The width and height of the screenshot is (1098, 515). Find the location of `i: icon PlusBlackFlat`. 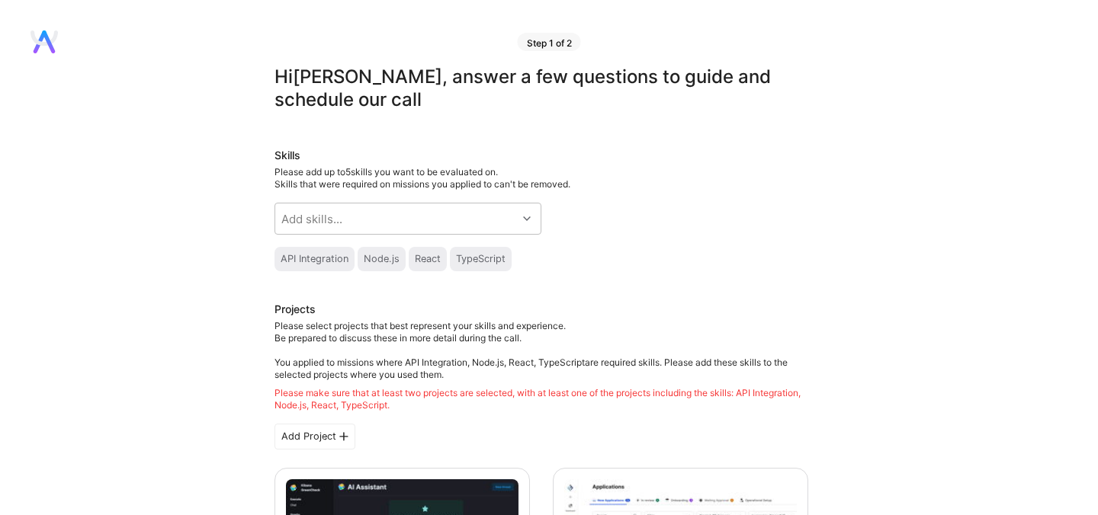

i: icon PlusBlackFlat is located at coordinates (344, 437).